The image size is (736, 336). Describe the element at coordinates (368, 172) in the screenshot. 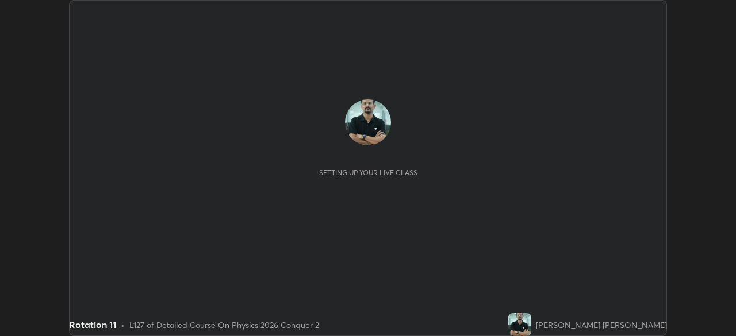

I see `div: Setting up your live class` at that location.